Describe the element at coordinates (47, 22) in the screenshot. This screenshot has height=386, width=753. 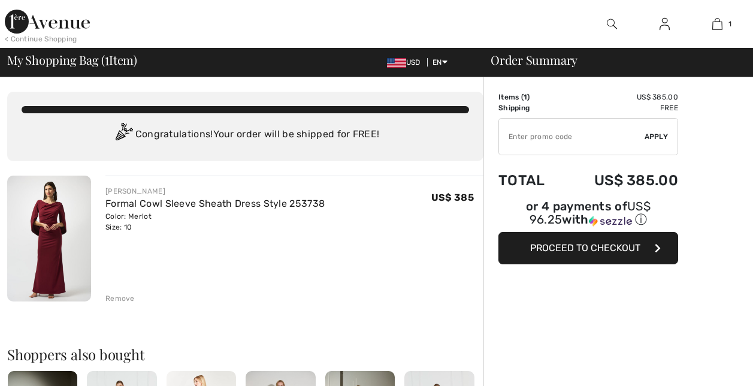
I see `img: 1ère Avenue` at that location.